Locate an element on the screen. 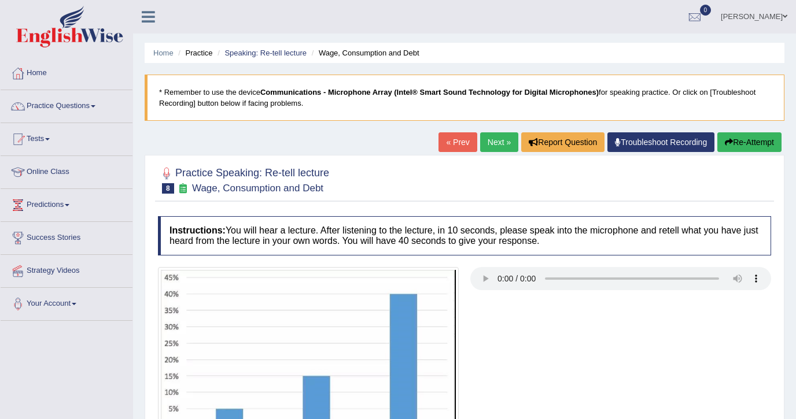 The width and height of the screenshot is (796, 419). li: Practice is located at coordinates (194, 53).